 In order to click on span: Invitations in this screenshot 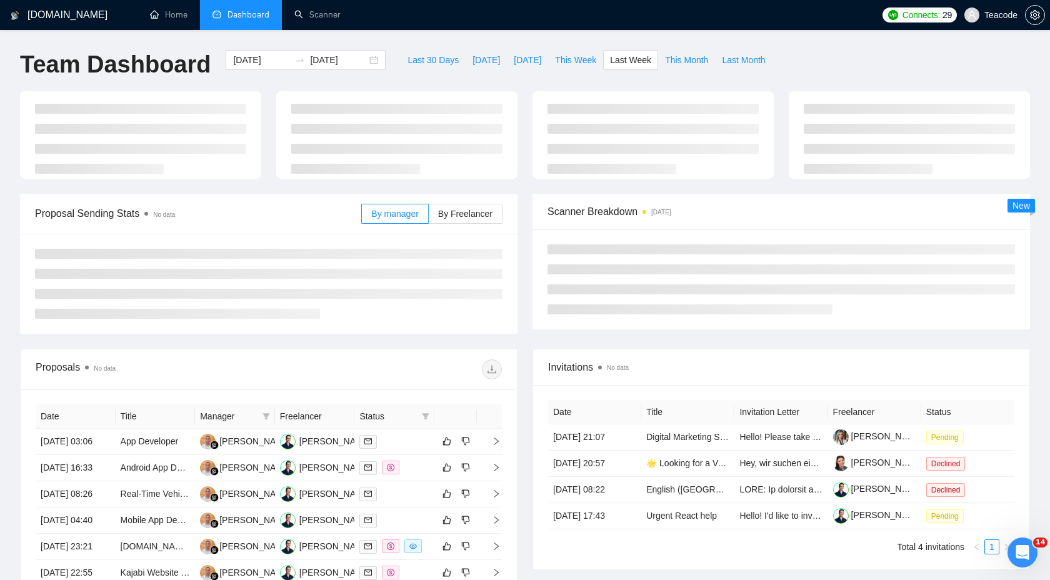, I will do `click(781, 367)`.